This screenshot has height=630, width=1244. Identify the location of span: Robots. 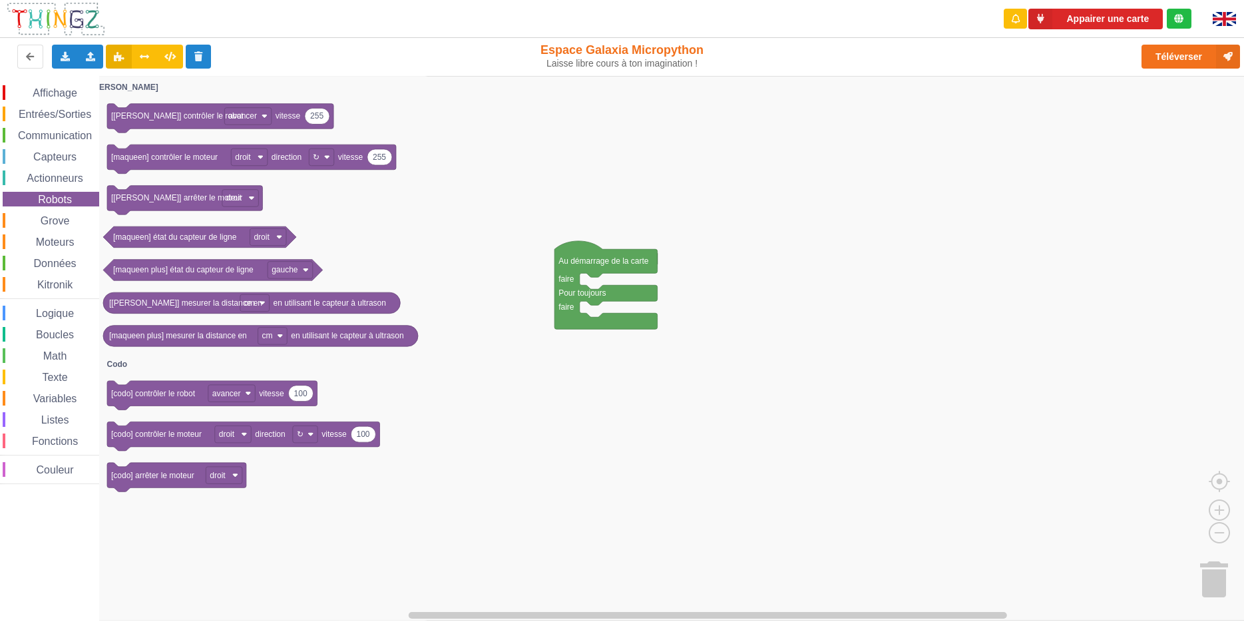
(55, 199).